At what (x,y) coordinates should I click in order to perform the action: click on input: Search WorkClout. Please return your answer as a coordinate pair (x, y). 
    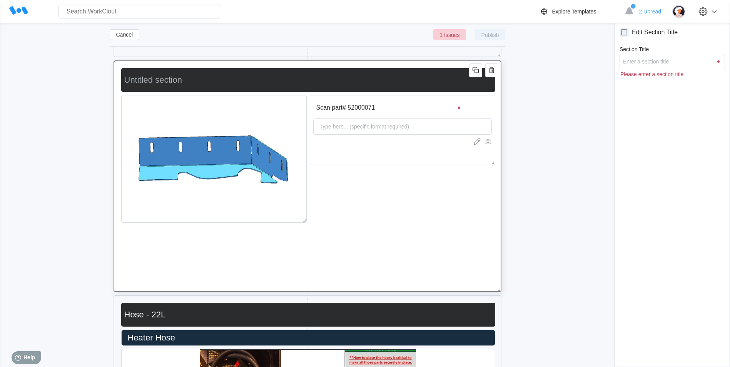
    Looking at the image, I should click on (139, 12).